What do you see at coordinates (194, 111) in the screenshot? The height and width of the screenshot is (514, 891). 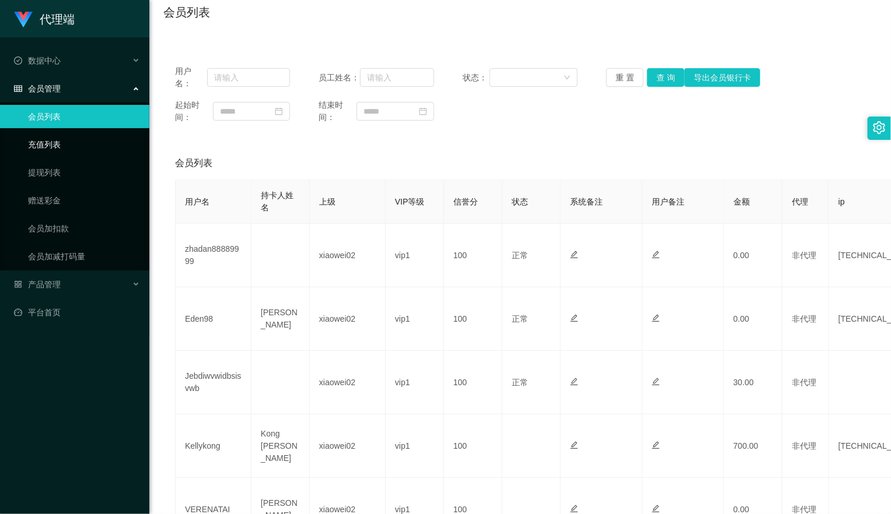 I see `span: 起始时间：` at bounding box center [194, 111].